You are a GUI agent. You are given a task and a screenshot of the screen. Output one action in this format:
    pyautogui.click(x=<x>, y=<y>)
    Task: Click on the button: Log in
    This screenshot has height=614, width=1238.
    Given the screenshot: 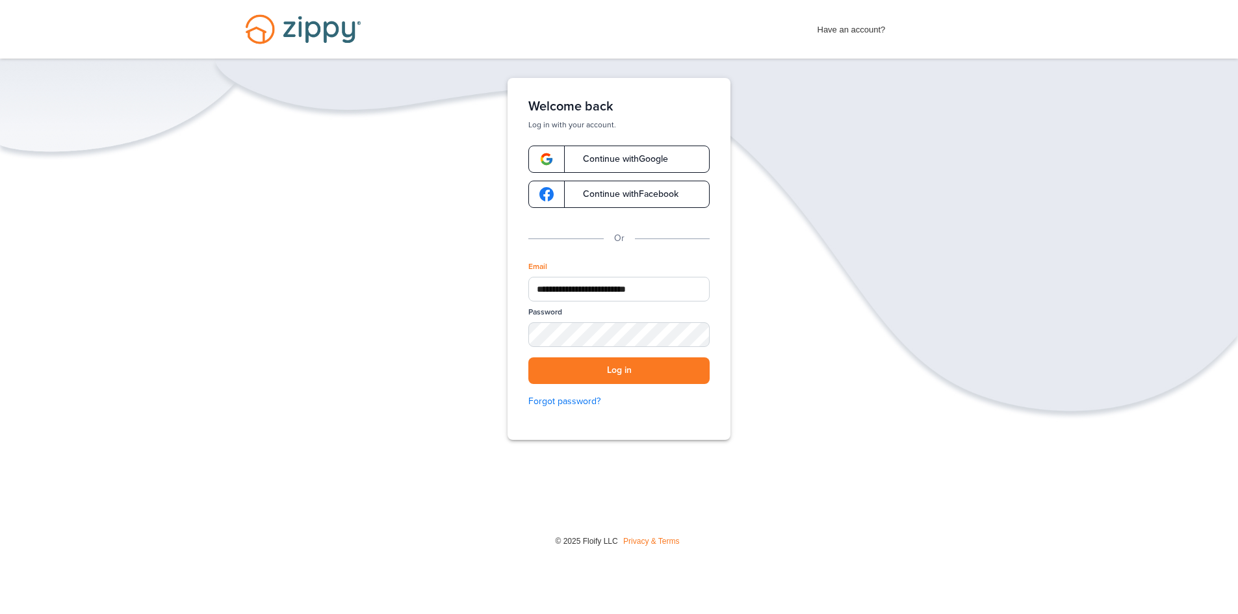 What is the action you would take?
    pyautogui.click(x=619, y=370)
    